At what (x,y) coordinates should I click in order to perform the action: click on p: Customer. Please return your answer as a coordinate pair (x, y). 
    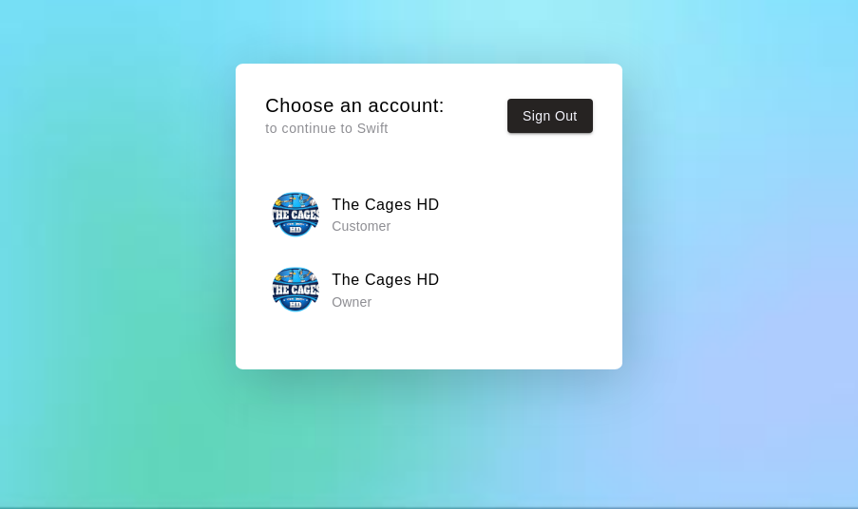
    Looking at the image, I should click on (386, 226).